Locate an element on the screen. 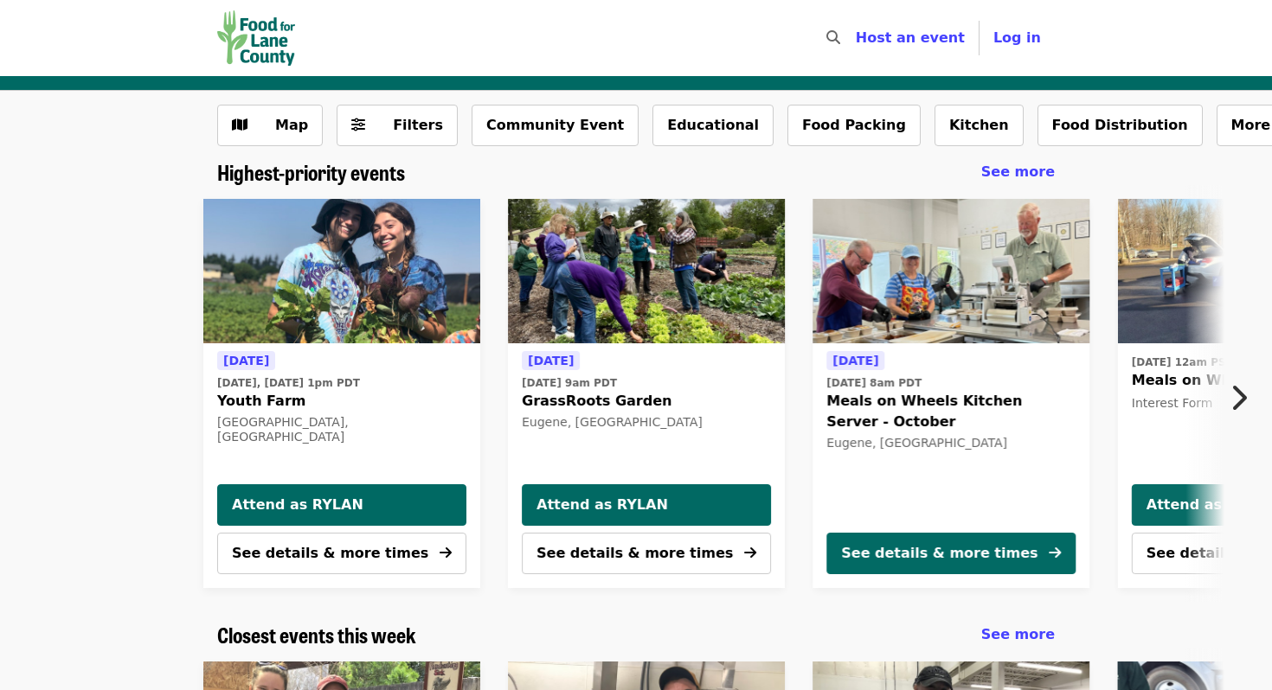 The image size is (1272, 690). button: Community Event is located at coordinates (555, 125).